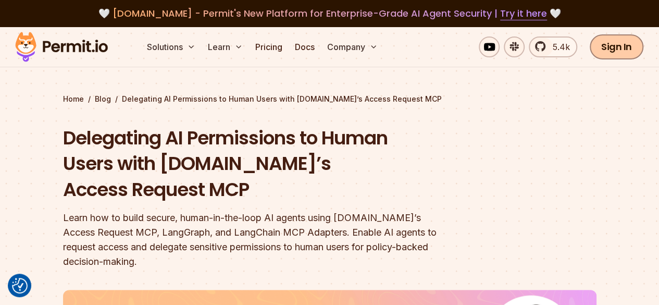 This screenshot has height=305, width=659. Describe the element at coordinates (616, 47) in the screenshot. I see `a: Sign In` at that location.